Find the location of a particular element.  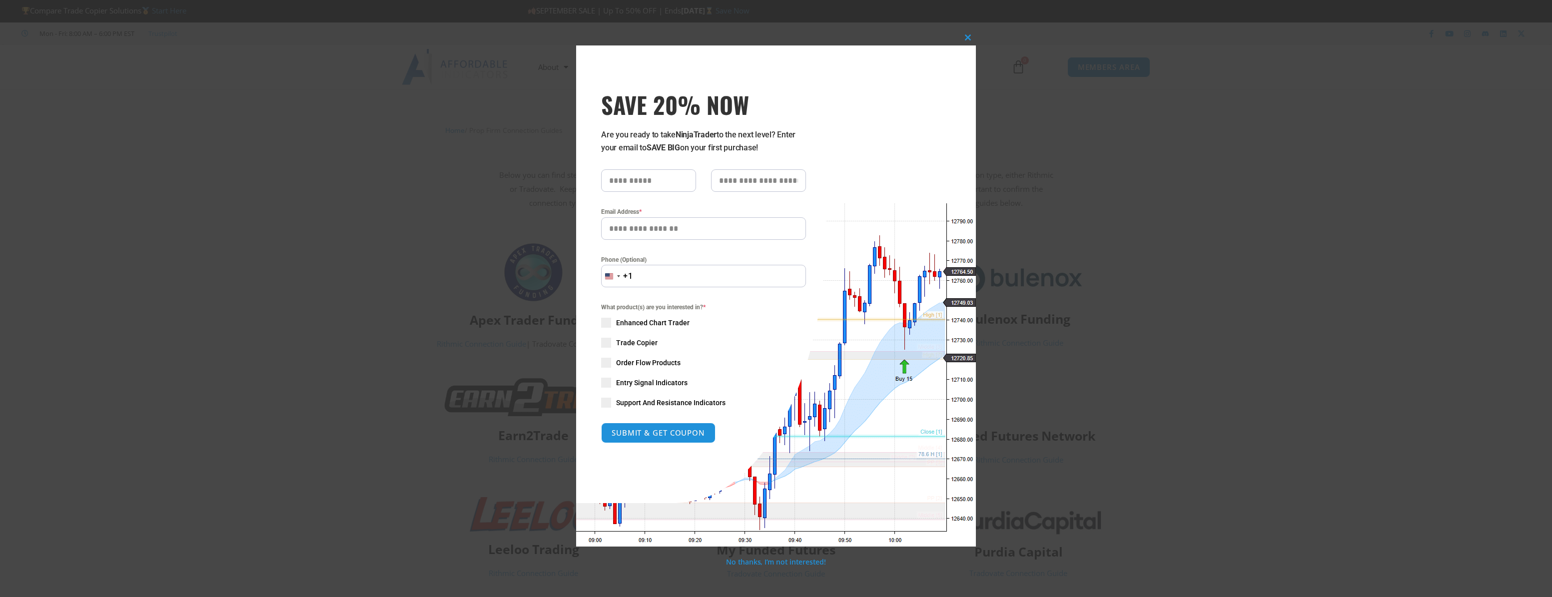

button: Selected country is located at coordinates (617, 276).